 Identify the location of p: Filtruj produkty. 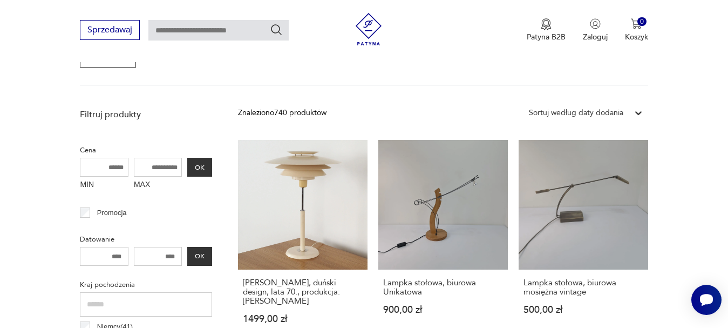
(146, 114).